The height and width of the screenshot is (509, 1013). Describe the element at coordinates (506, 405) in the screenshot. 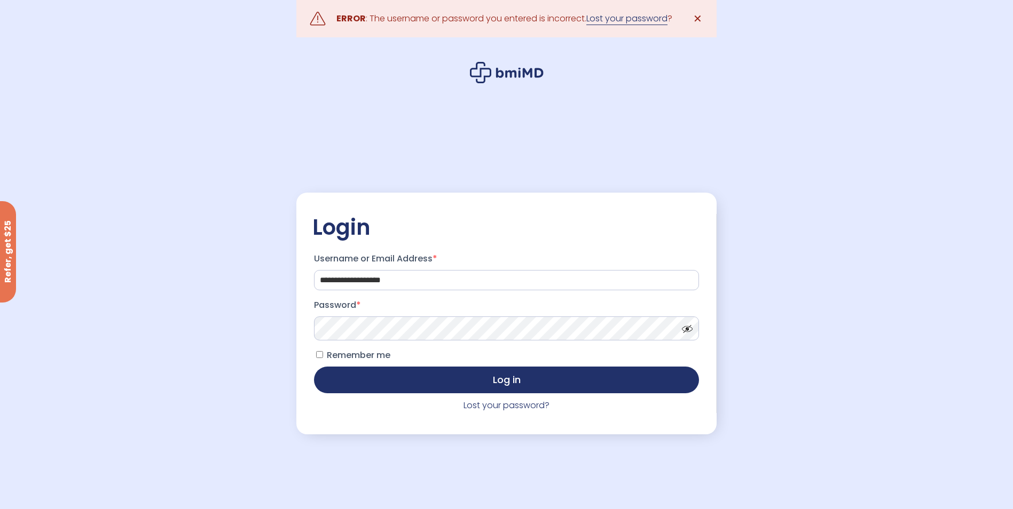

I see `a: Lost your password?` at that location.